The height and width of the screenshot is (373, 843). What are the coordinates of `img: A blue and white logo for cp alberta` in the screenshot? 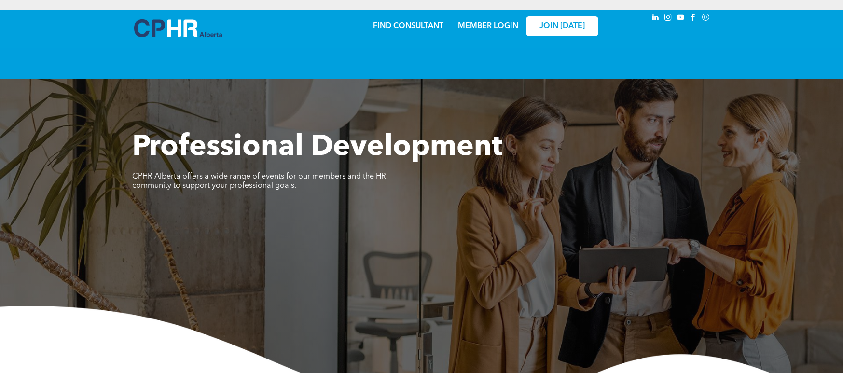 It's located at (178, 28).